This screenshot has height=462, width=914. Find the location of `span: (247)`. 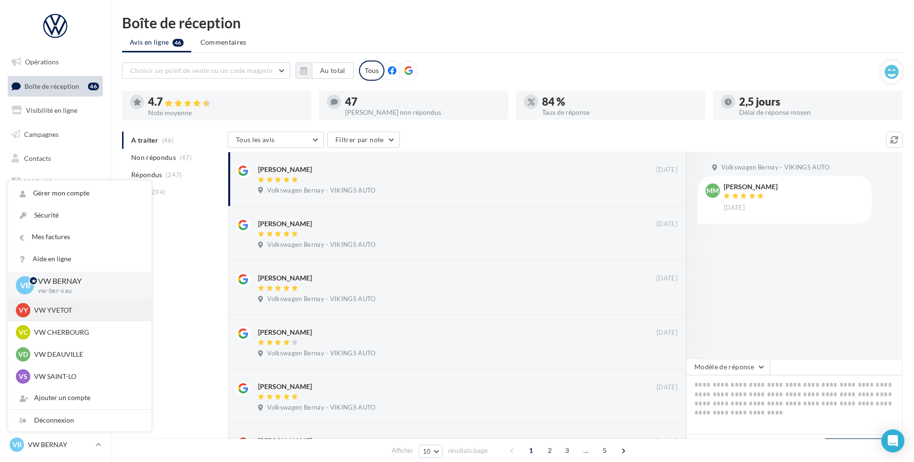

span: (247) is located at coordinates (174, 175).